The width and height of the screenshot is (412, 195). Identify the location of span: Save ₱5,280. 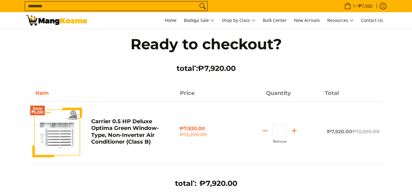
(38, 111).